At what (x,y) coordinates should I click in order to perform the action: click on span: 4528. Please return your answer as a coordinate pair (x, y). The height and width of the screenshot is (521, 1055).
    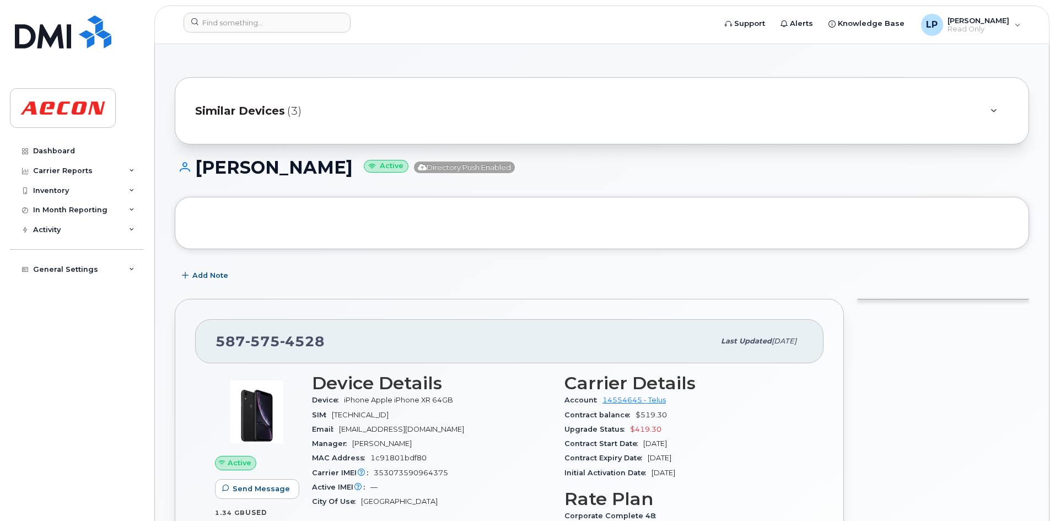
    Looking at the image, I should click on (302, 341).